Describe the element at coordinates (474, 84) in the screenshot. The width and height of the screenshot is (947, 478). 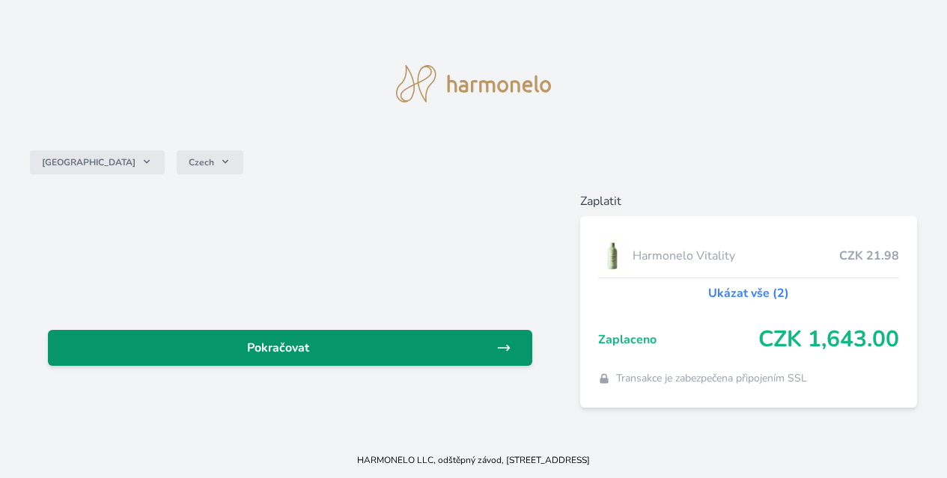
I see `img: logo.svg` at that location.